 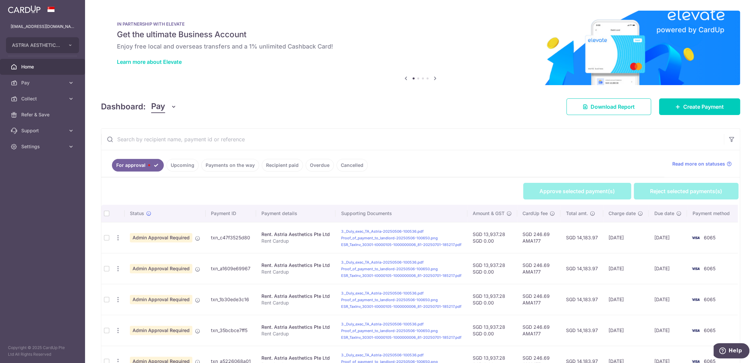 I want to click on td: txn_c47f3525d80, so click(x=231, y=237).